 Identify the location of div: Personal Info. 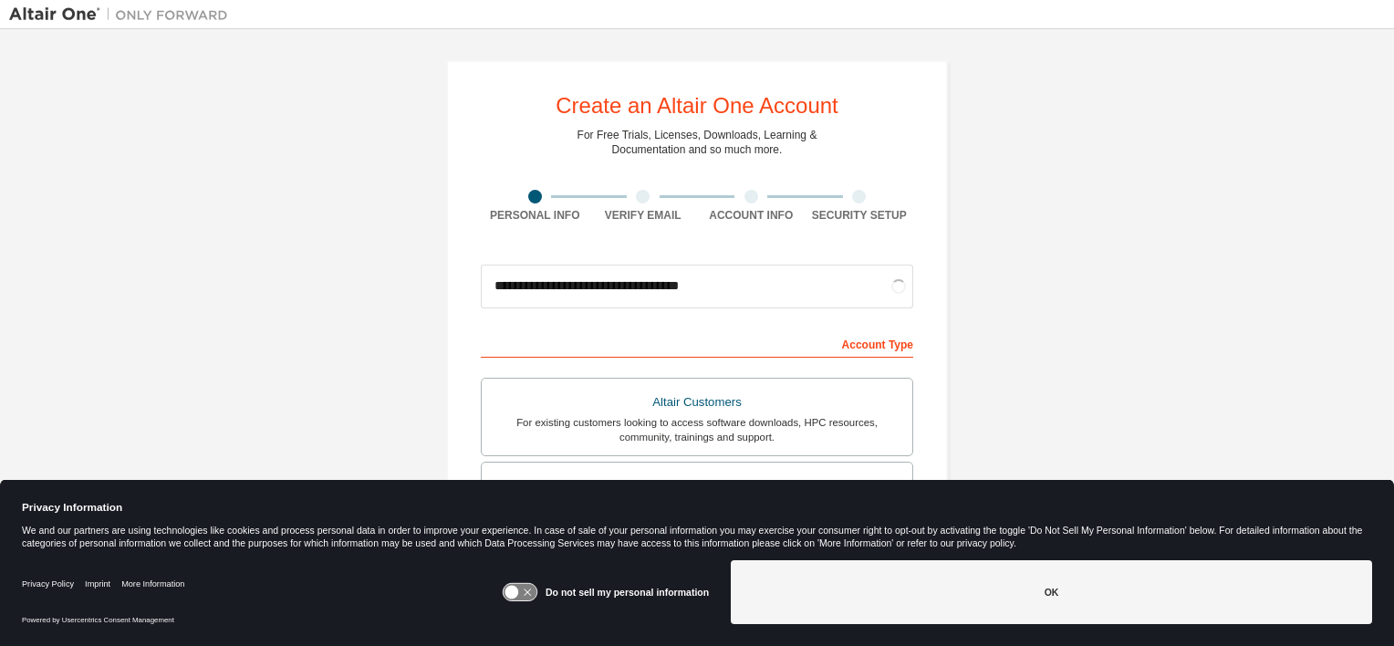
(534, 215).